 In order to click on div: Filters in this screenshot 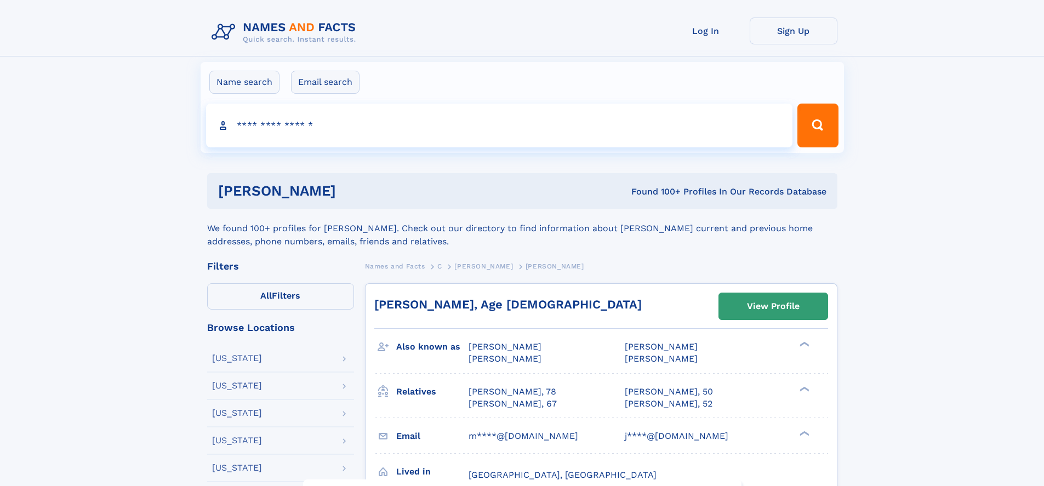, I will do `click(280, 266)`.